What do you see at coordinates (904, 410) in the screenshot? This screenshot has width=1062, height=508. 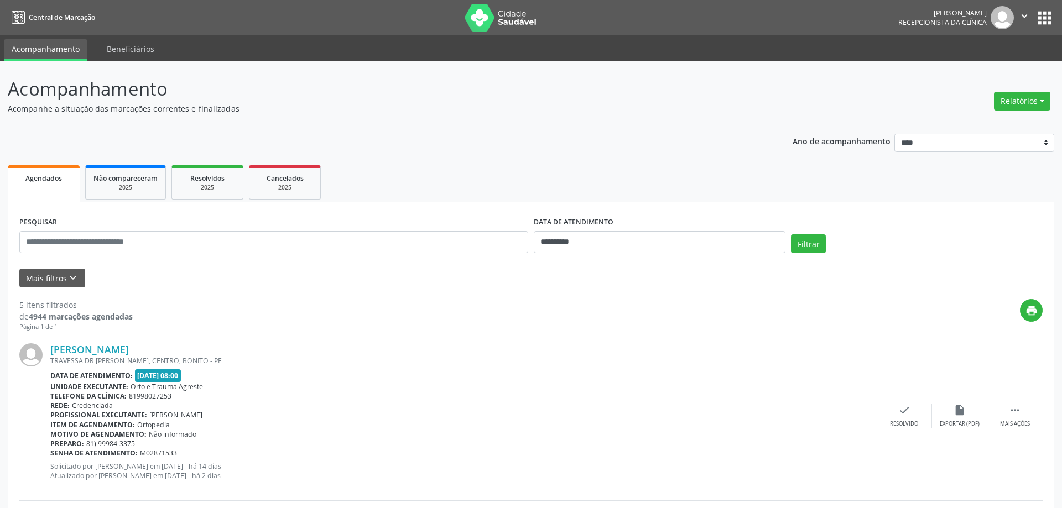 I see `i: check` at bounding box center [904, 410].